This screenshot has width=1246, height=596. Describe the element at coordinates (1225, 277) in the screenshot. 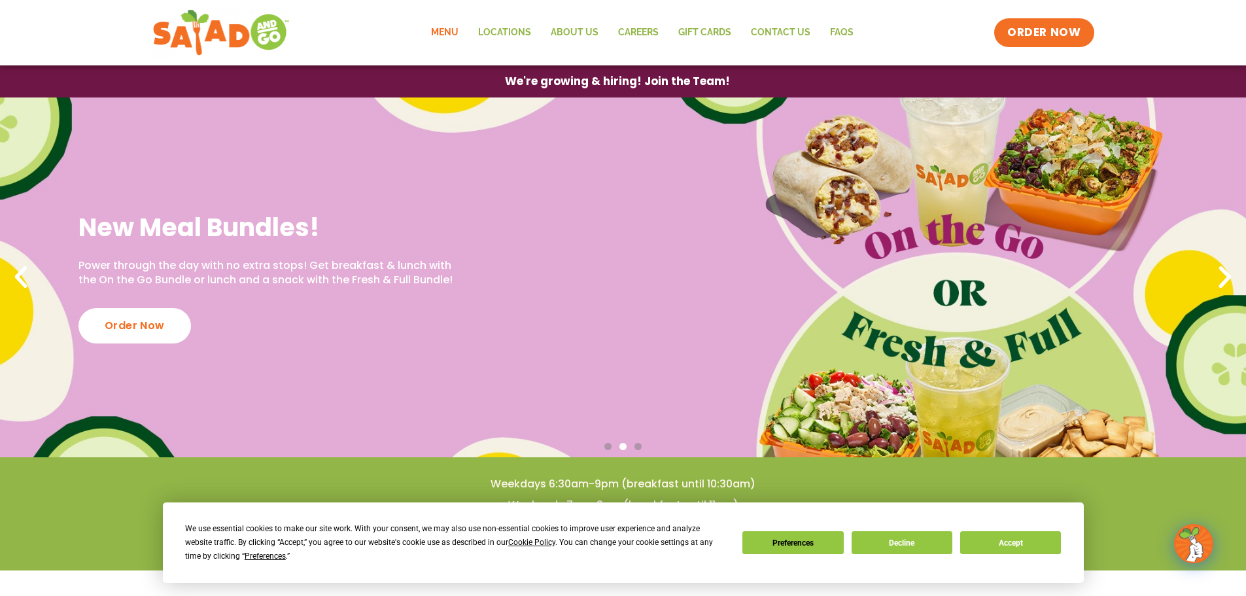

I see `div: Next slide` at that location.